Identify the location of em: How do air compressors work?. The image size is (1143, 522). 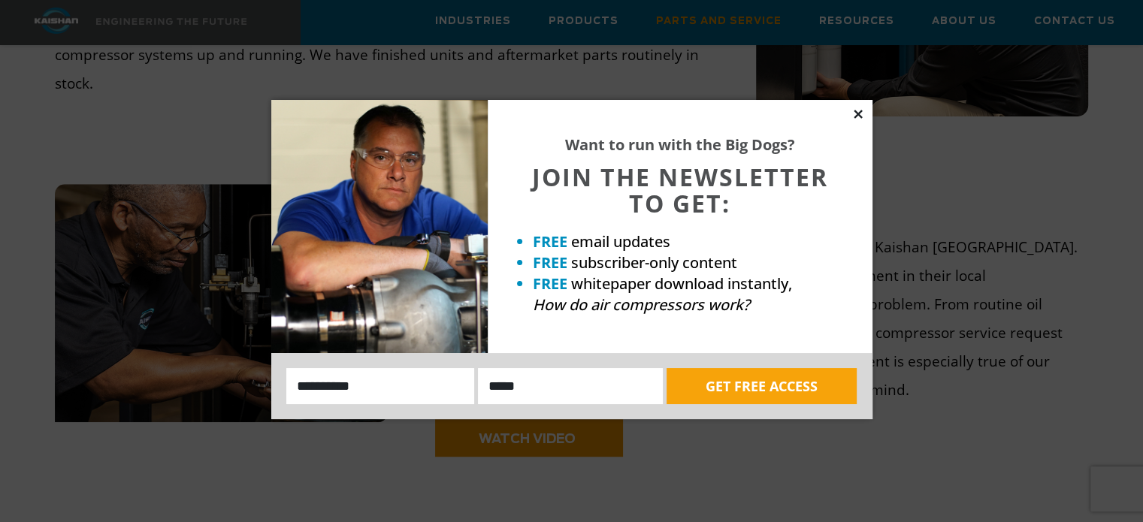
(641, 304).